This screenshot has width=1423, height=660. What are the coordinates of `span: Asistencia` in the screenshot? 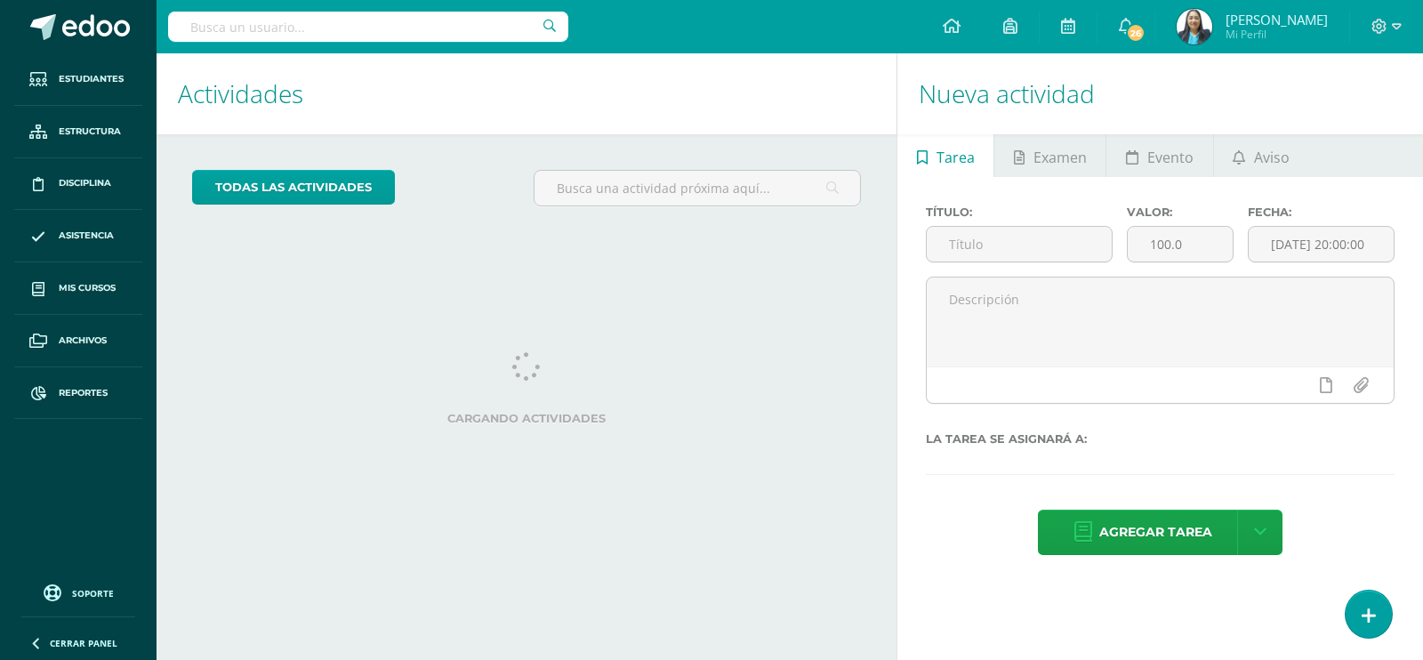 It's located at (86, 236).